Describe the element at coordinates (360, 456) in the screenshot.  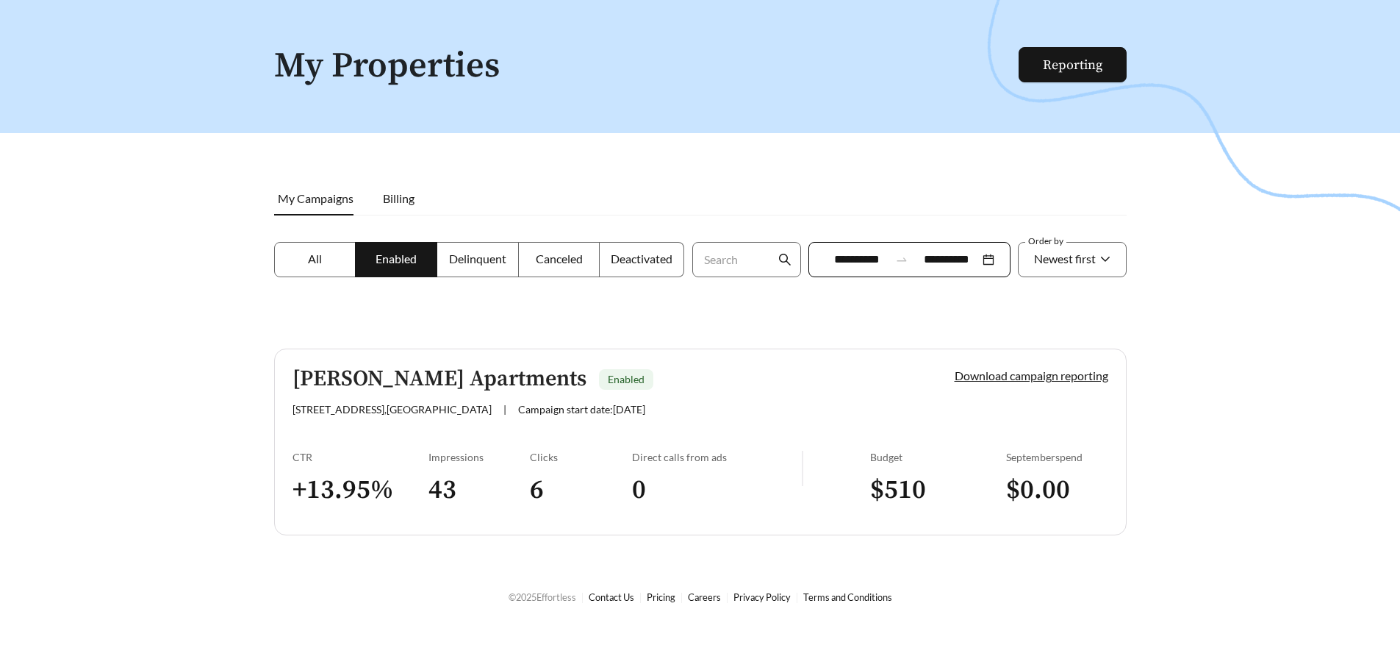
I see `div: CTR` at that location.